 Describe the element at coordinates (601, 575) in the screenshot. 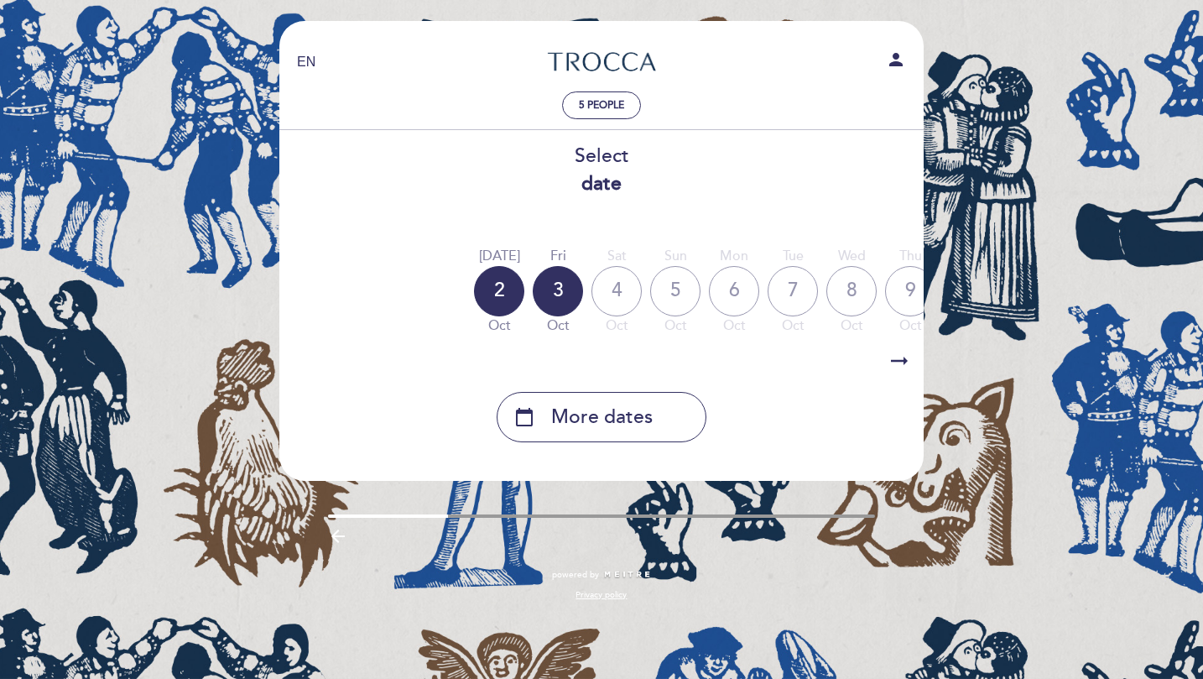

I see `a: powered by` at that location.